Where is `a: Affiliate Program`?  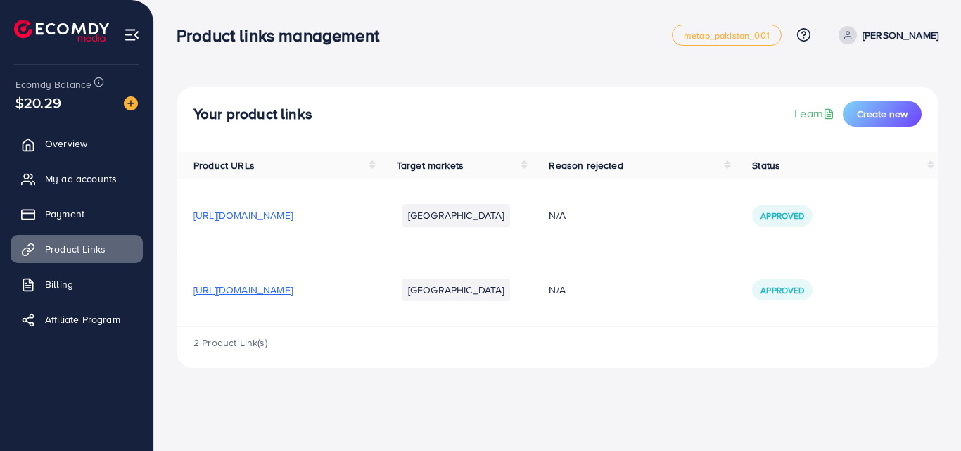 a: Affiliate Program is located at coordinates (77, 319).